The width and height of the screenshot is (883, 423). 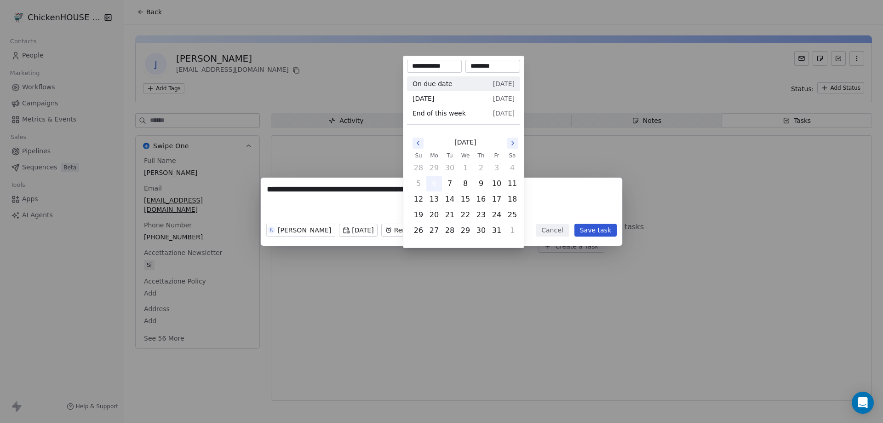 I want to click on button: Wednesday, October 8th, 2025, so click(x=465, y=183).